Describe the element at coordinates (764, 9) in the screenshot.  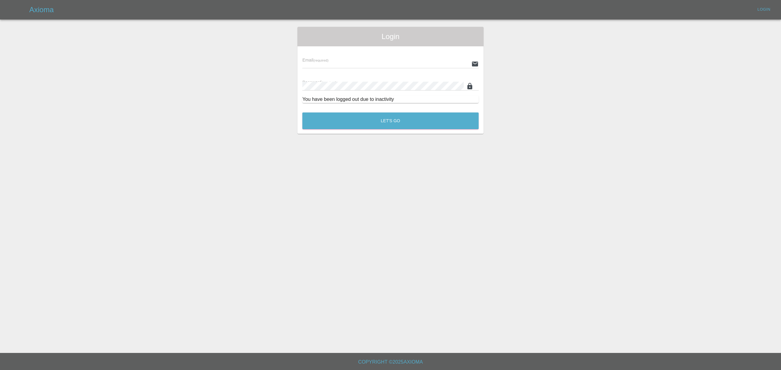
I see `a: Login` at that location.